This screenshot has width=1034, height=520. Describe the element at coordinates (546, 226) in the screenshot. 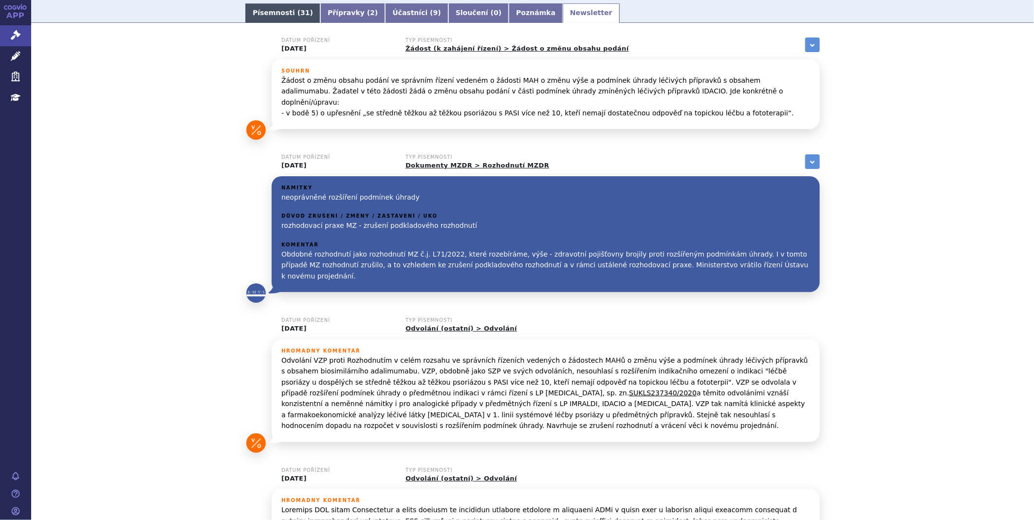

I see `p: rozhodovací praxe MZ - zrušení podkladového rozhodnutí` at that location.